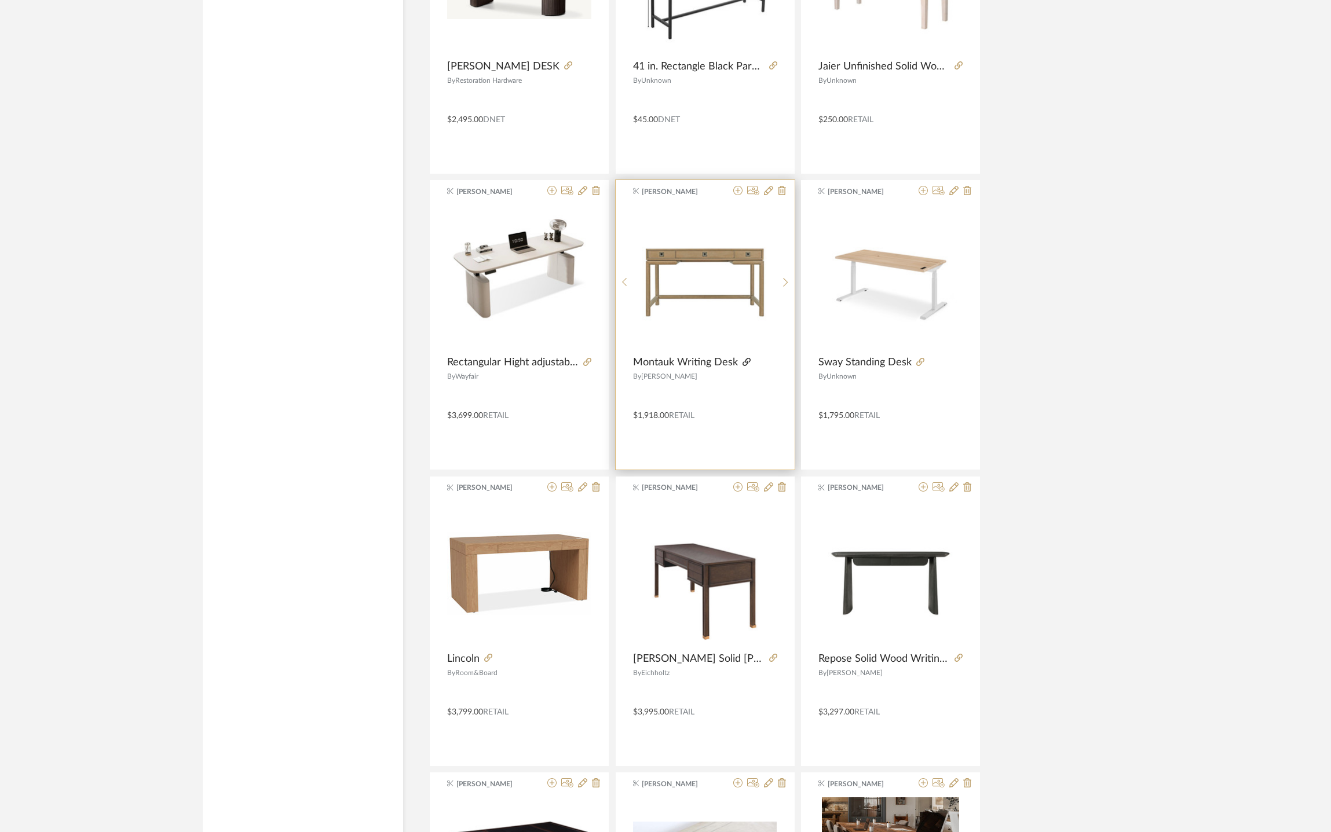 The width and height of the screenshot is (1331, 832). I want to click on span: $3,297.00, so click(836, 712).